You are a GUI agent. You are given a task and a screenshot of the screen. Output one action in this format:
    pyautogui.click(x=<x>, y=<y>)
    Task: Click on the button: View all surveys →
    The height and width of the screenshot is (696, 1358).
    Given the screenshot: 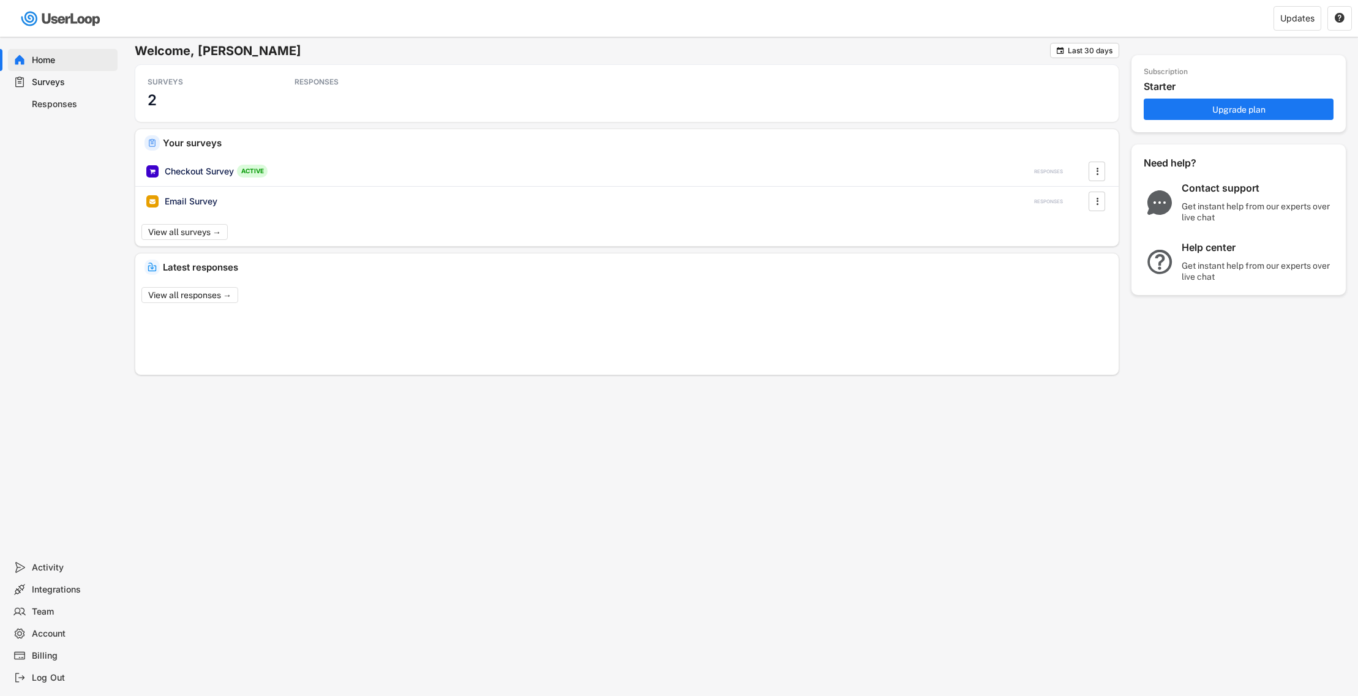 What is the action you would take?
    pyautogui.click(x=184, y=232)
    